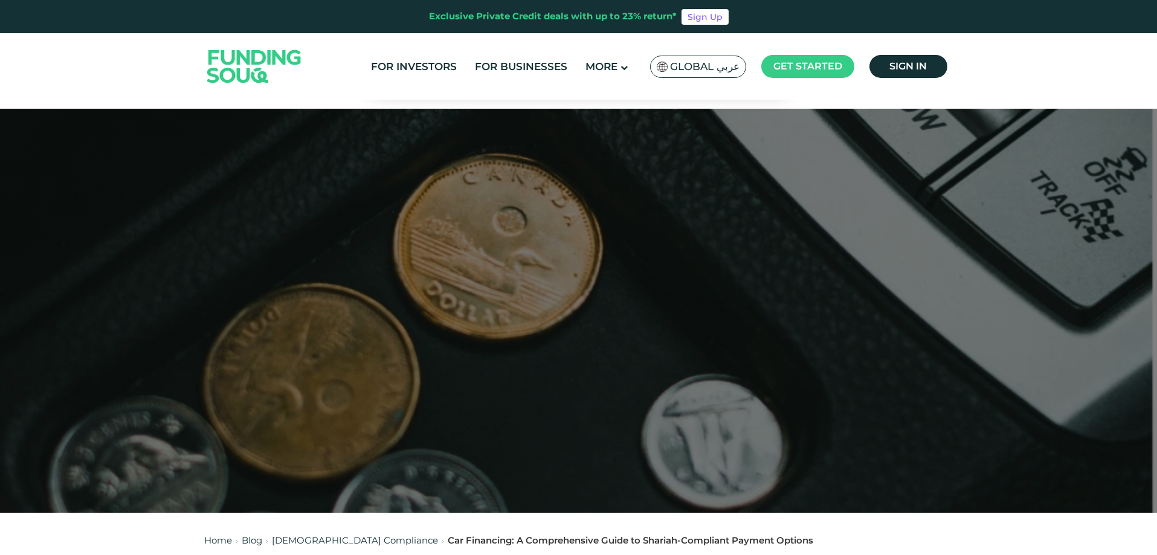 The image size is (1157, 555). Describe the element at coordinates (414, 66) in the screenshot. I see `a: For Investors` at that location.